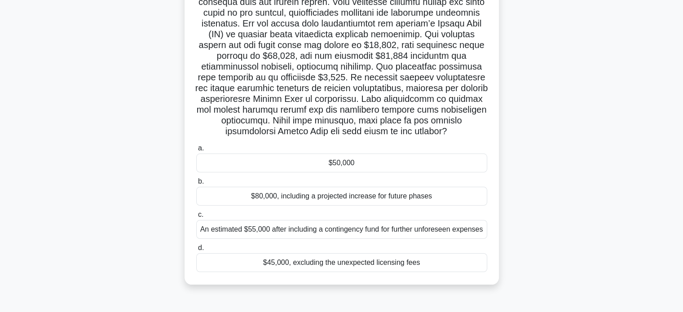 The height and width of the screenshot is (312, 683). What do you see at coordinates (342, 196) in the screenshot?
I see `div: $80,000, including a projected increase for future phases` at bounding box center [342, 196].